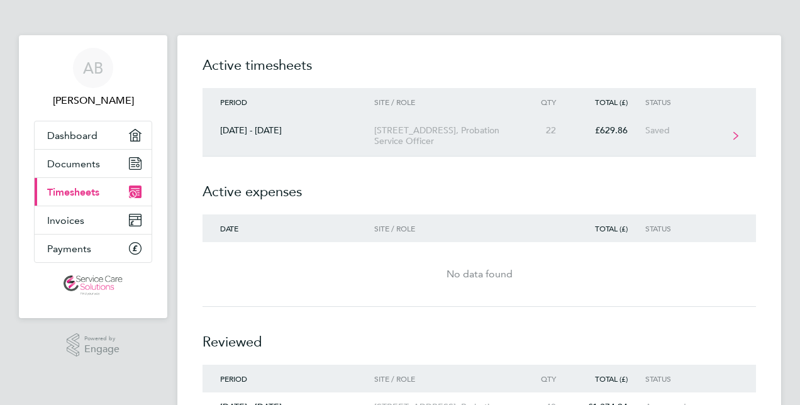  Describe the element at coordinates (93, 345) in the screenshot. I see `a: Powered byEngage` at that location.